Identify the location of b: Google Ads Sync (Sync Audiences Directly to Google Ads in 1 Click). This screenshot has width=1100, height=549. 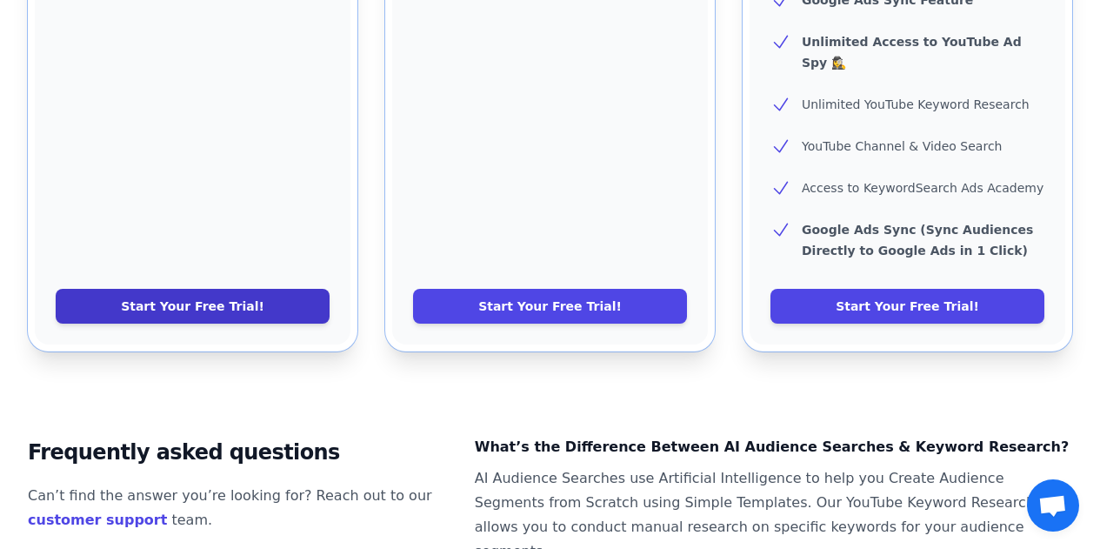
(917, 240).